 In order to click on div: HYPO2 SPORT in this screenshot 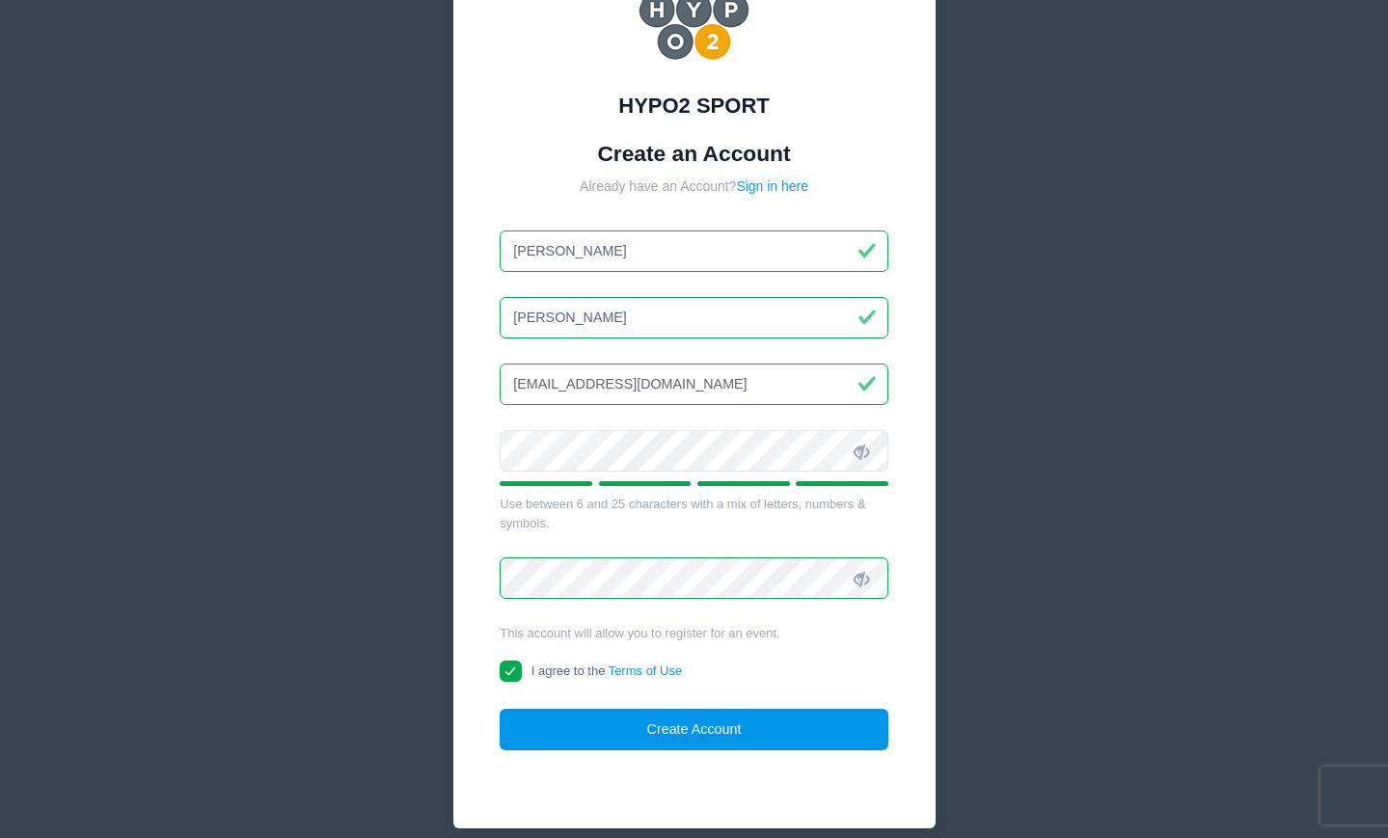, I will do `click(694, 105)`.